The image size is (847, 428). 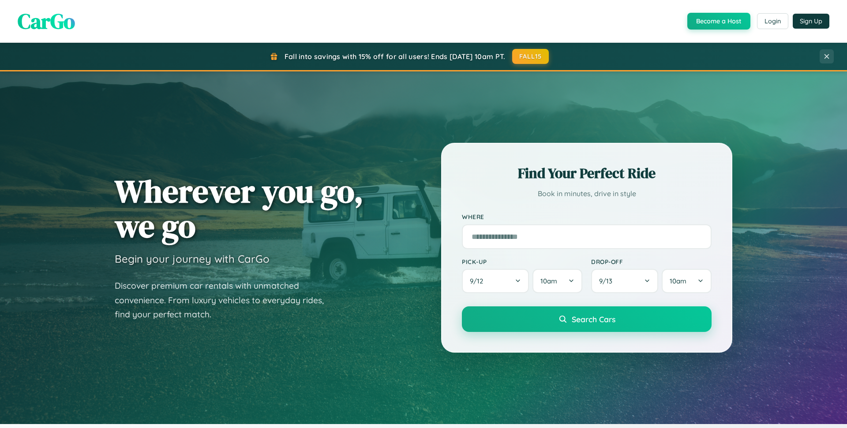 I want to click on button: Search Cars, so click(x=587, y=319).